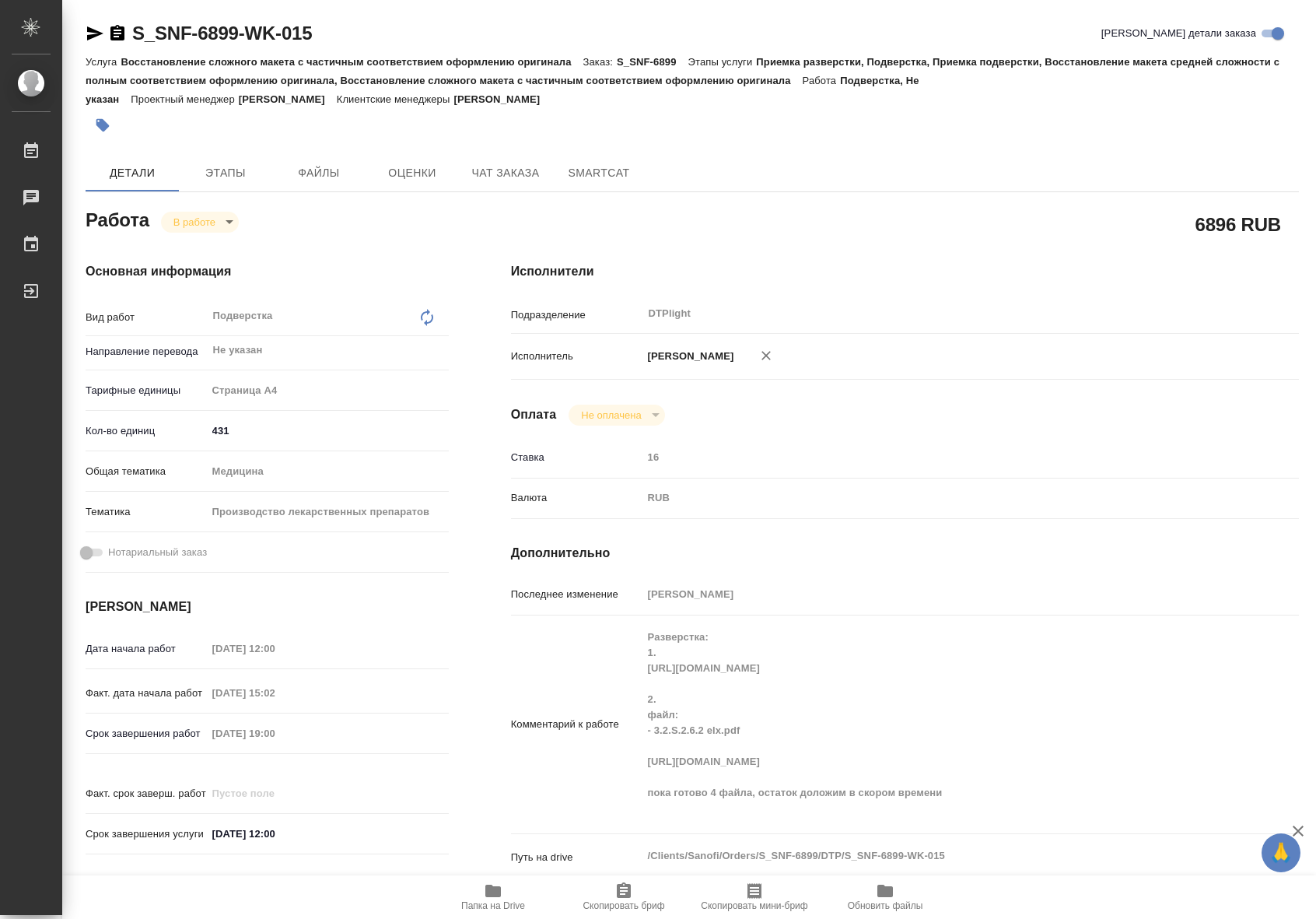 The width and height of the screenshot is (1316, 919). I want to click on span: Скопировать мини-бриф, so click(754, 906).